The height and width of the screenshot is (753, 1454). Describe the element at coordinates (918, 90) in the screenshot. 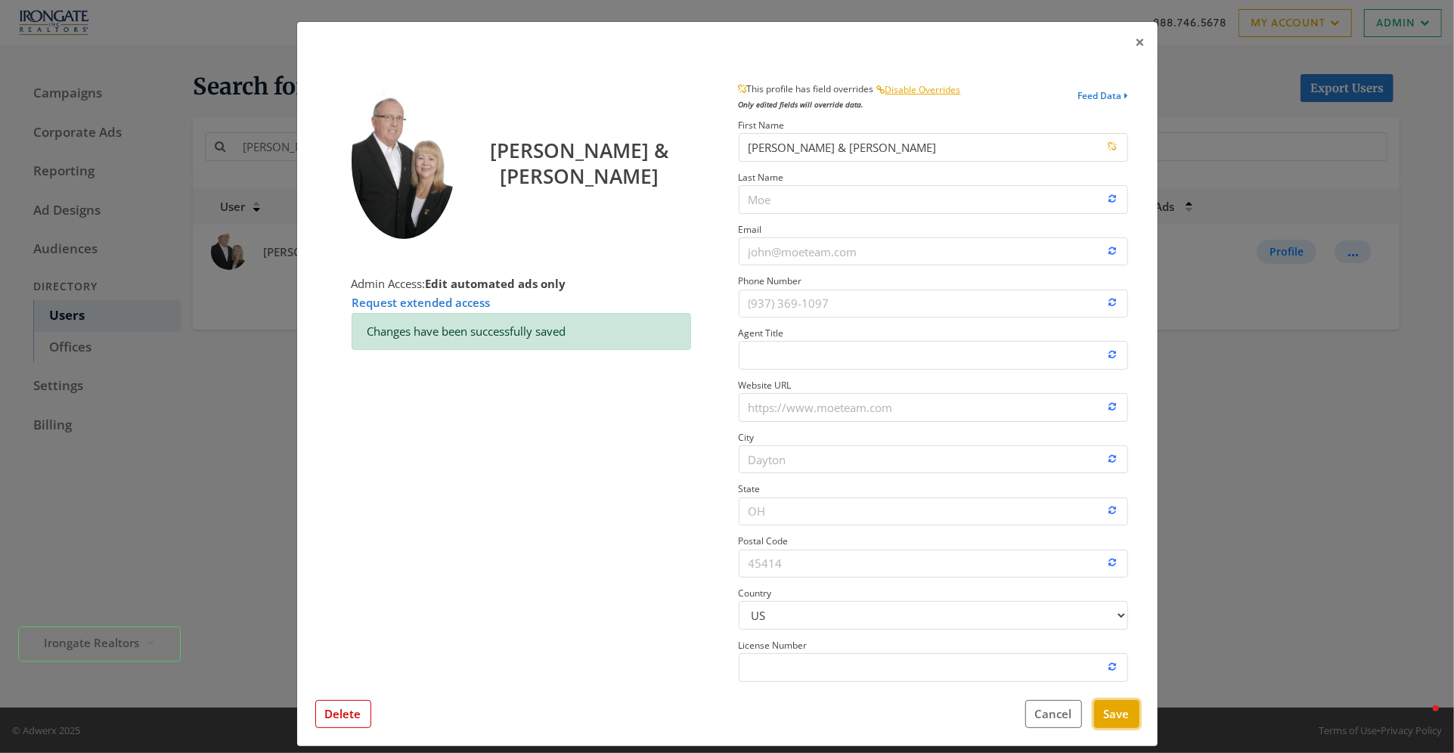

I see `button: Disable Overrides` at that location.